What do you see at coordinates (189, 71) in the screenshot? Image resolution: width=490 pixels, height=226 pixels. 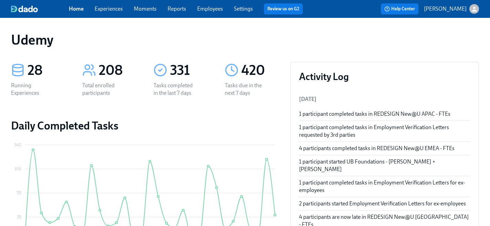 I see `div: 331` at bounding box center [189, 71].